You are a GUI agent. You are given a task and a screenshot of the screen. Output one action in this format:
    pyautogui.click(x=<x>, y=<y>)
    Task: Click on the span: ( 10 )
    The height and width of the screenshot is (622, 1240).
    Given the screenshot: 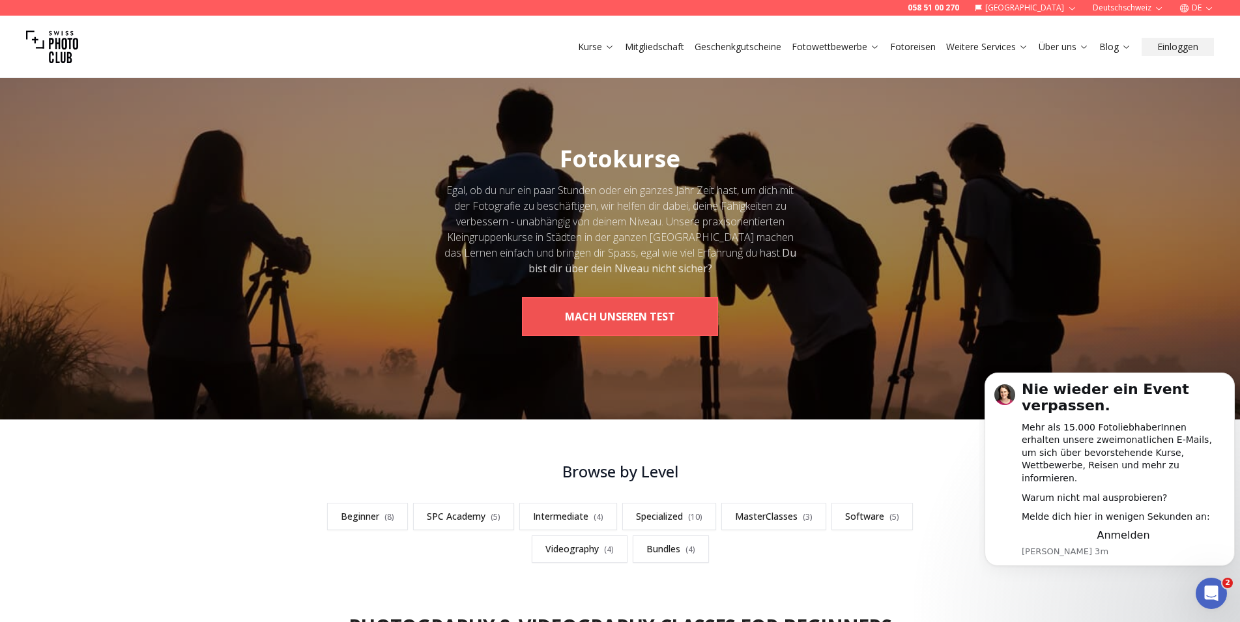 What is the action you would take?
    pyautogui.click(x=695, y=517)
    